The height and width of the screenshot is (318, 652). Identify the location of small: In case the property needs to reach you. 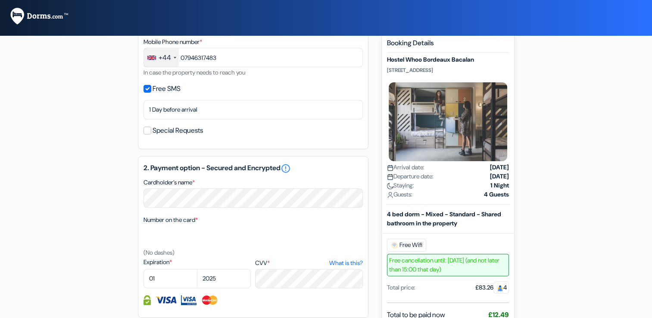
(194, 72).